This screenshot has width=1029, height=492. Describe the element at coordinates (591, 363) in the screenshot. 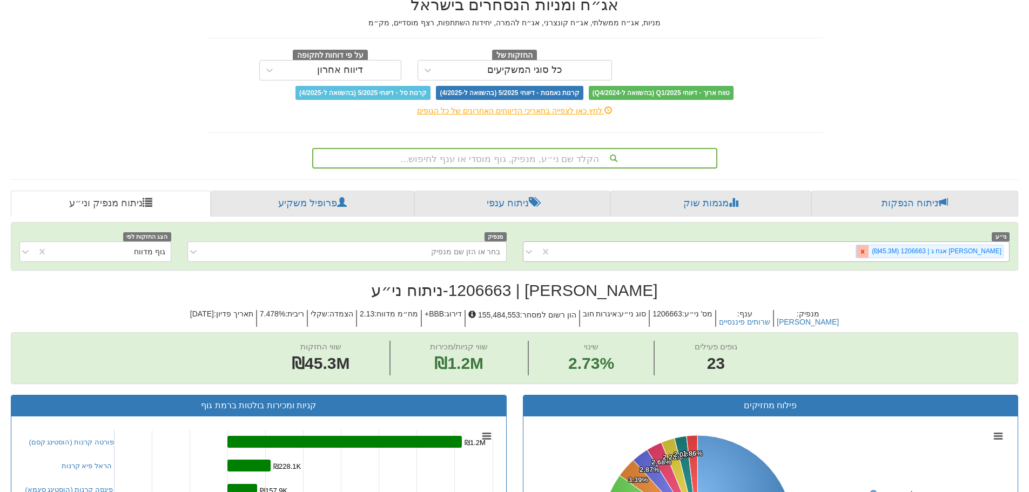

I see `span: 2.73%` at that location.